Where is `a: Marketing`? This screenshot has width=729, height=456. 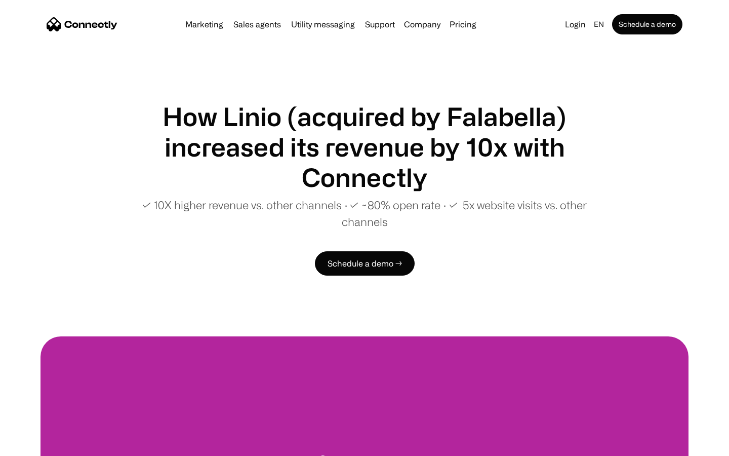 a: Marketing is located at coordinates (204, 24).